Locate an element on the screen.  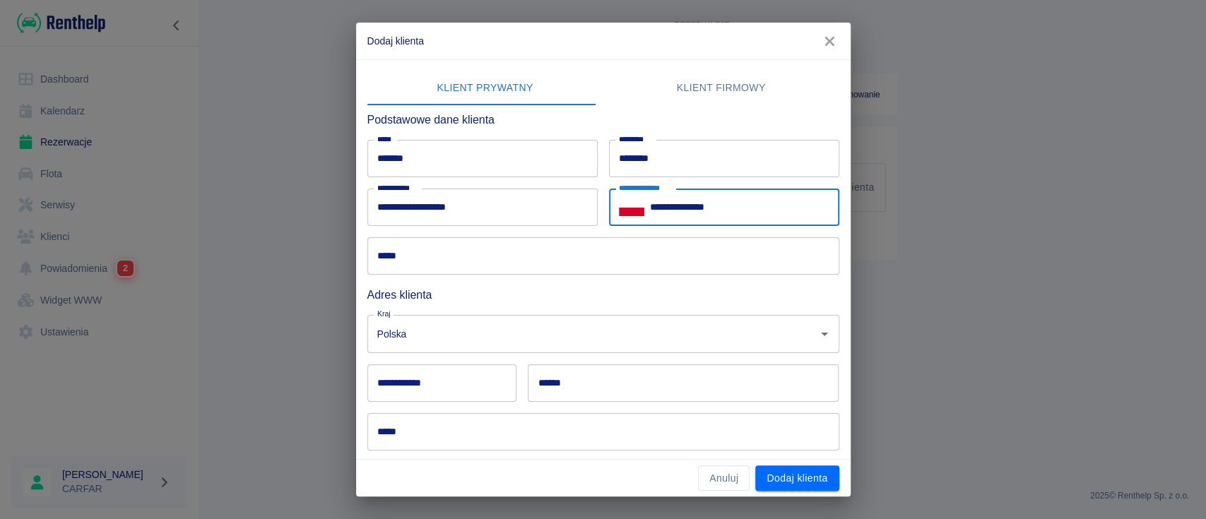
h2: Dodaj klienta is located at coordinates (604, 41).